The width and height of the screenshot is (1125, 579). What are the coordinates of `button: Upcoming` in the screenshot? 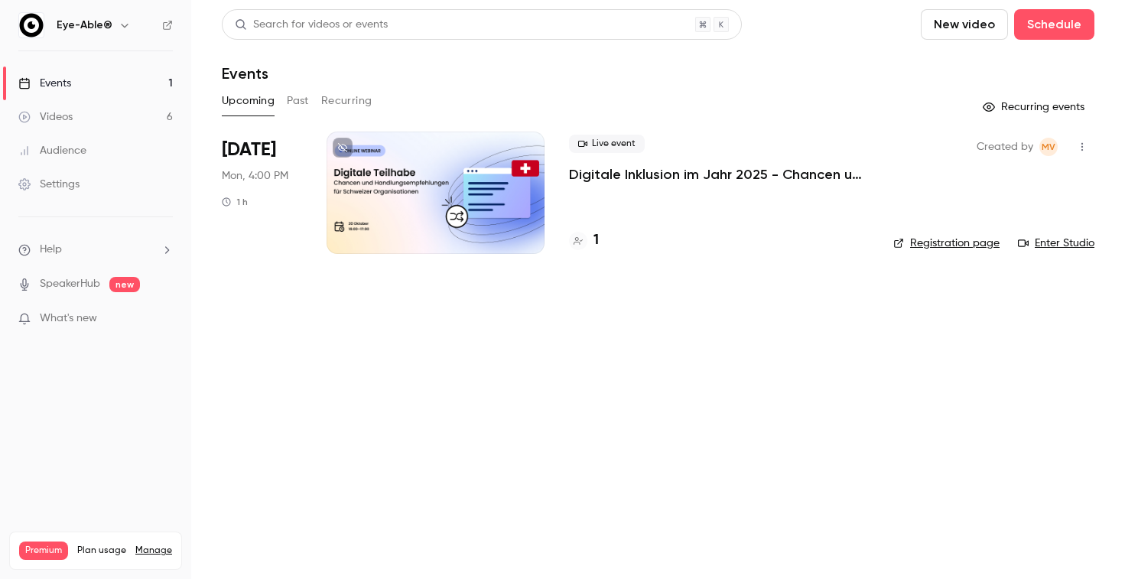 It's located at (248, 101).